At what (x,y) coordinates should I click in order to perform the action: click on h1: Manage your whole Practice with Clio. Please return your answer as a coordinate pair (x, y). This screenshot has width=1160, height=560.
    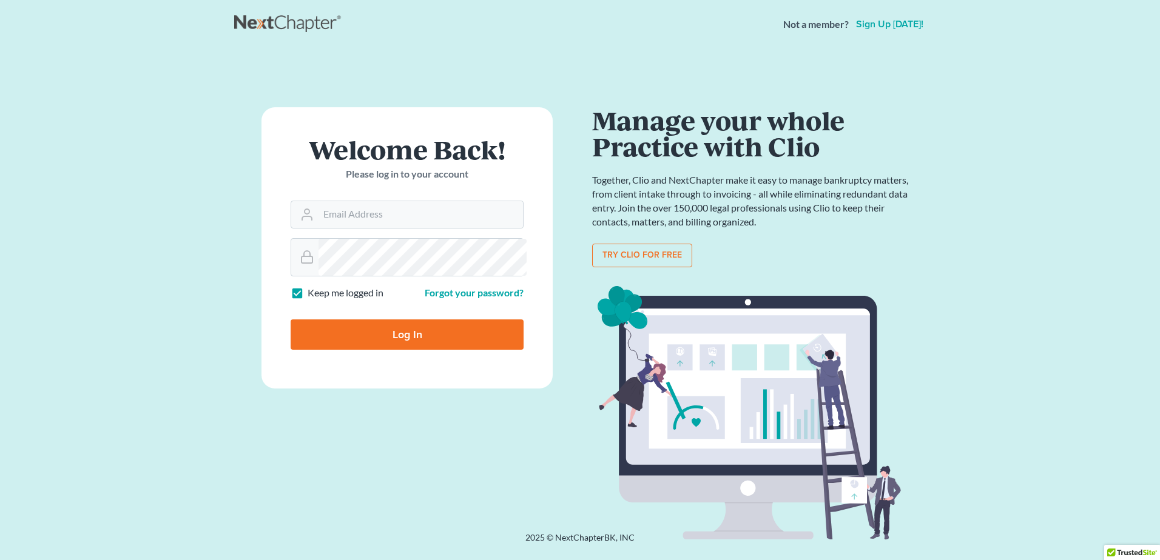
    Looking at the image, I should click on (753, 133).